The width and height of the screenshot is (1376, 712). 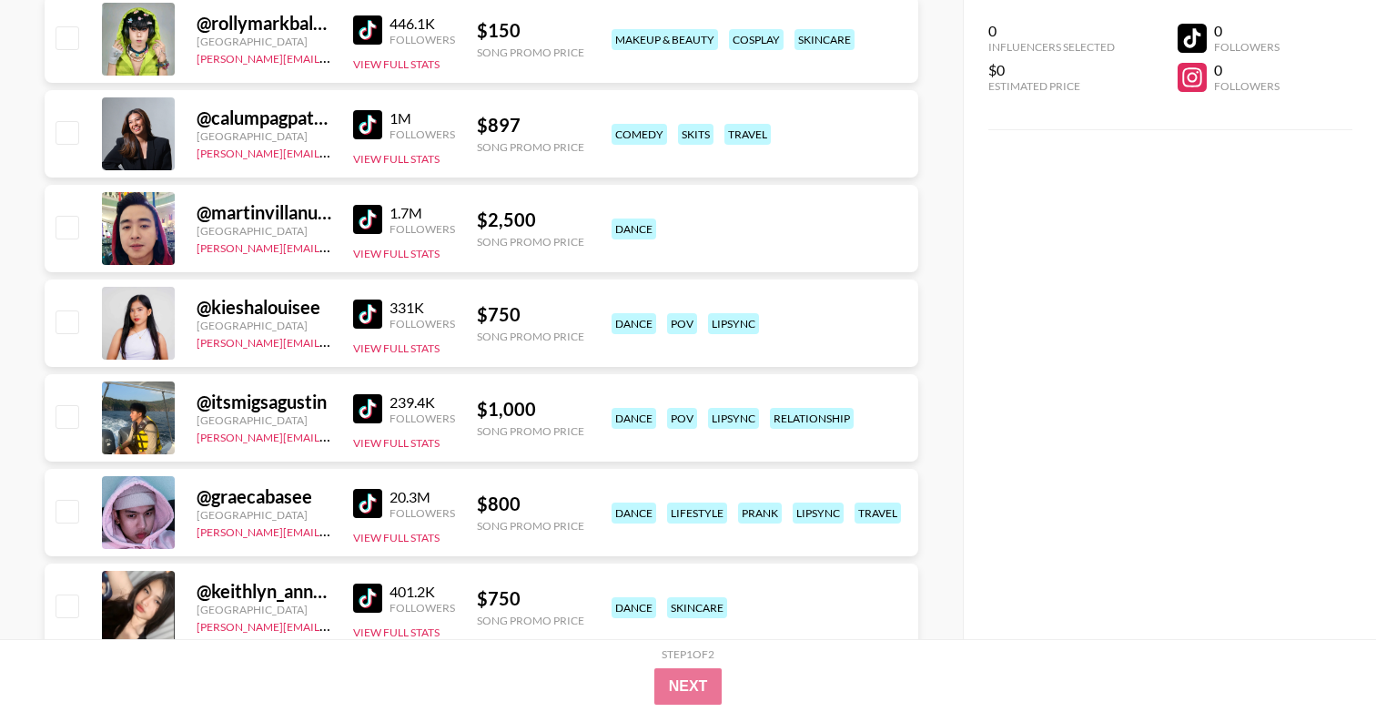 I want to click on div: cosplay, so click(x=756, y=39).